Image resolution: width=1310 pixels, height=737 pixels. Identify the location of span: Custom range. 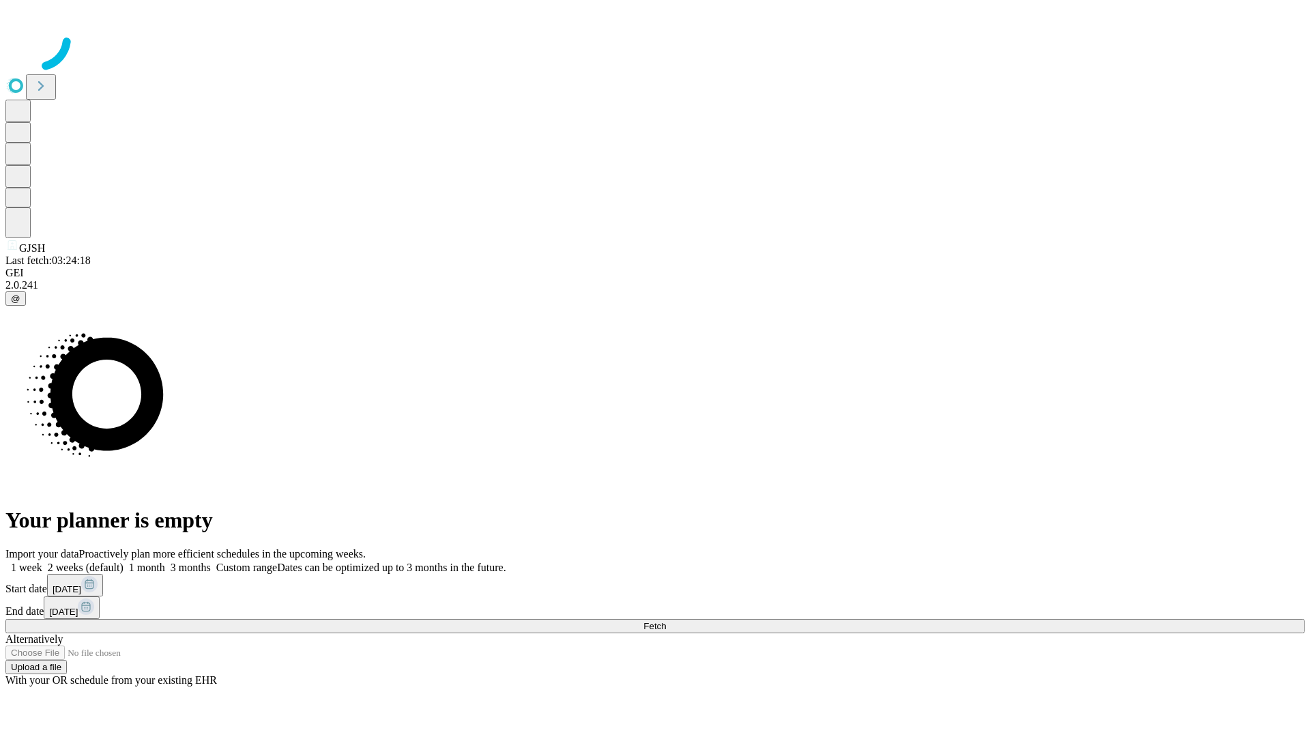
(246, 567).